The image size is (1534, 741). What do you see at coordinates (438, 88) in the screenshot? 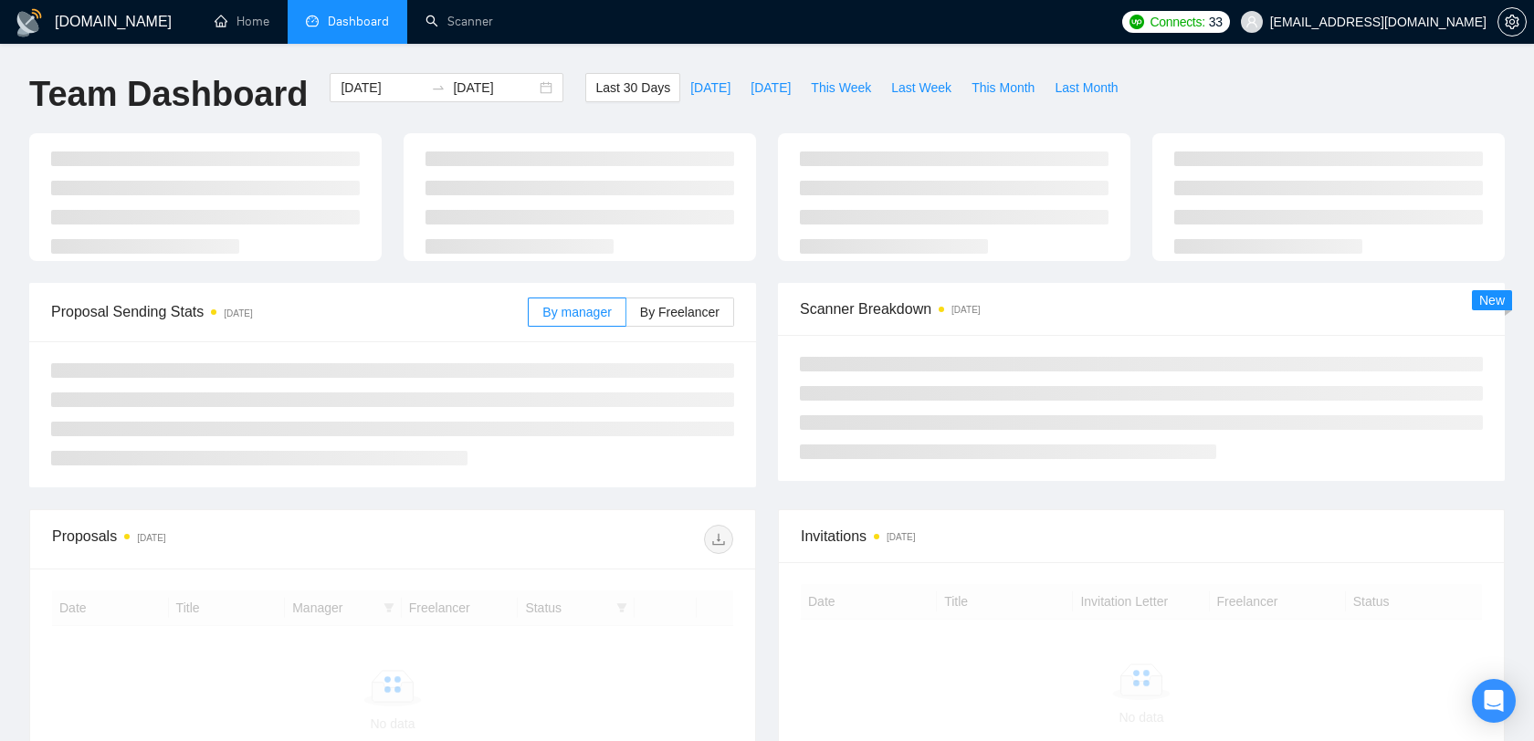
I see `span: to` at bounding box center [438, 88].